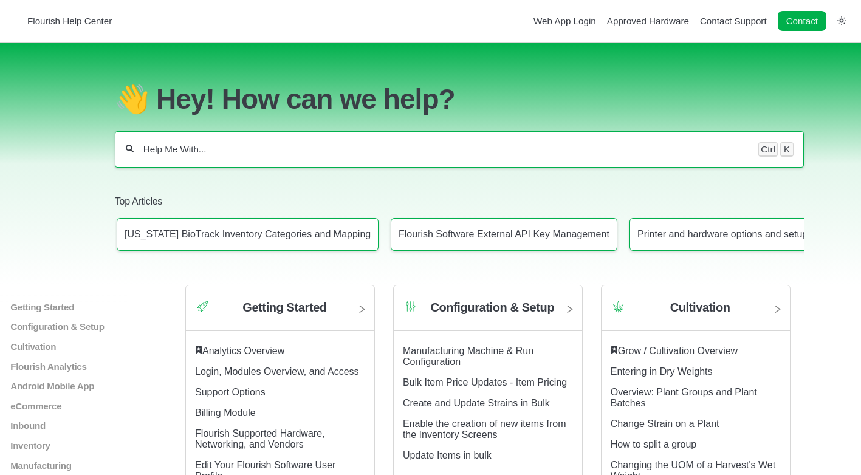 The width and height of the screenshot is (861, 475). I want to click on a: Article: New York BioTrack Inventory Categories and Mapping, so click(247, 234).